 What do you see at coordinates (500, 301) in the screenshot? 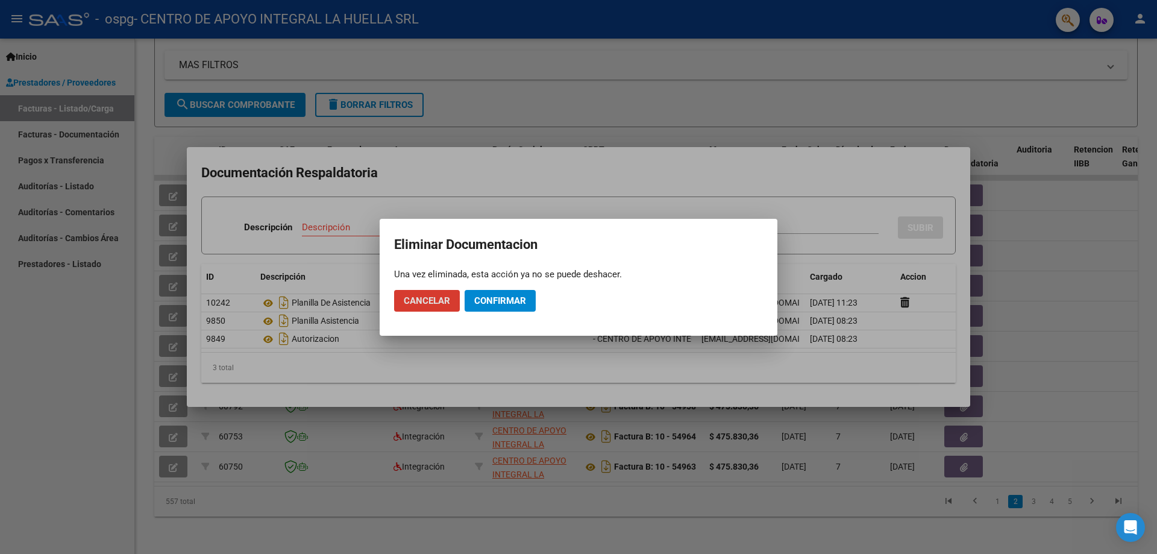
I see `span: Confirmar` at bounding box center [500, 301].